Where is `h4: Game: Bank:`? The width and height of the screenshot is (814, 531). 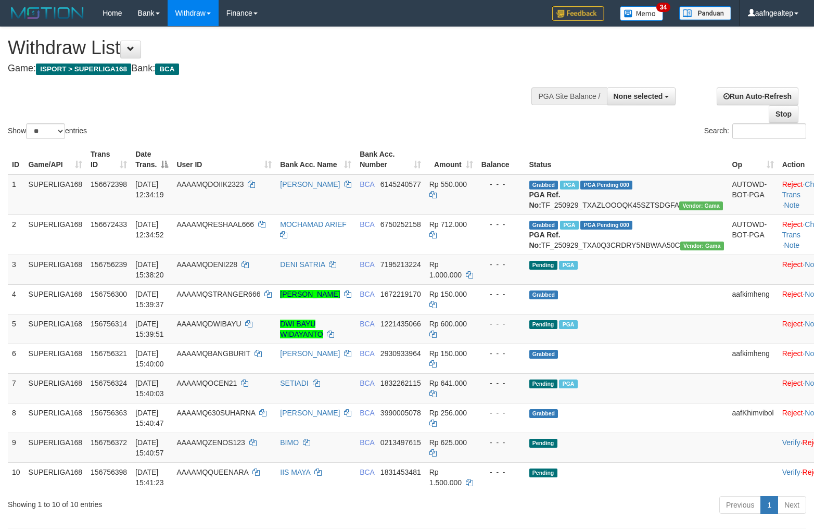 h4: Game: Bank: is located at coordinates (270, 69).